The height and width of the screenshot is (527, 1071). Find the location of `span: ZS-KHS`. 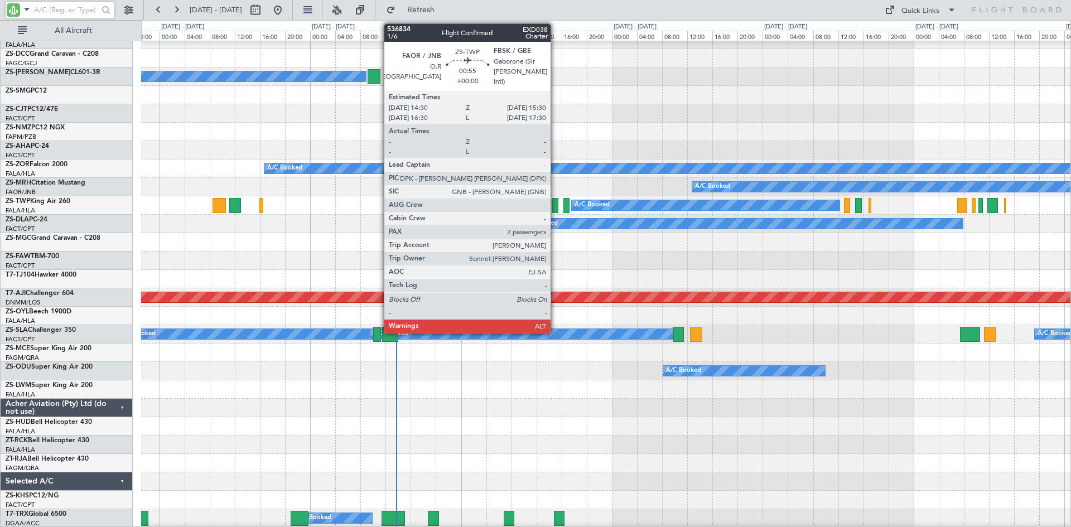

span: ZS-KHS is located at coordinates (17, 496).